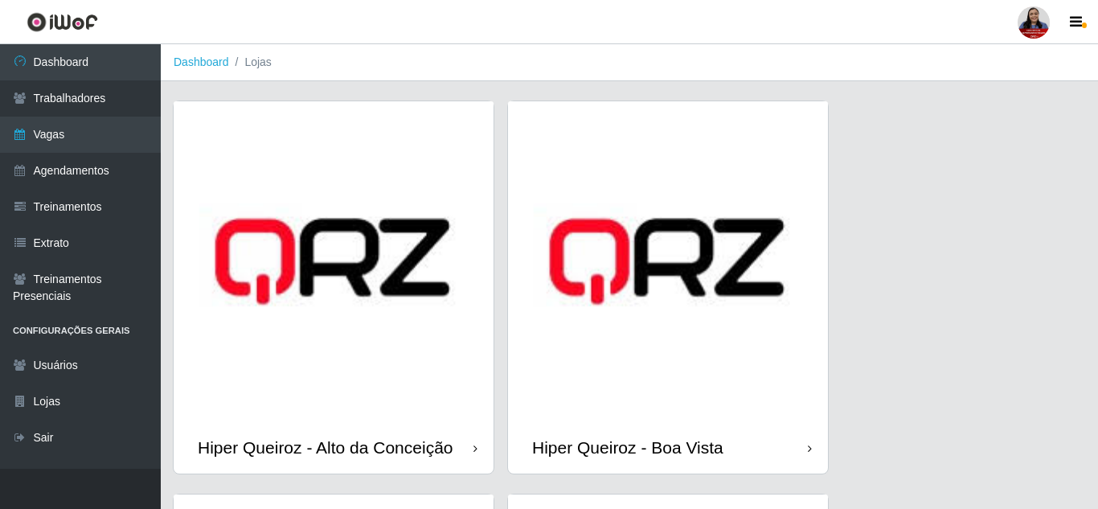 This screenshot has height=509, width=1098. I want to click on a: Hiper Queiroz - Boa Vista, so click(668, 287).